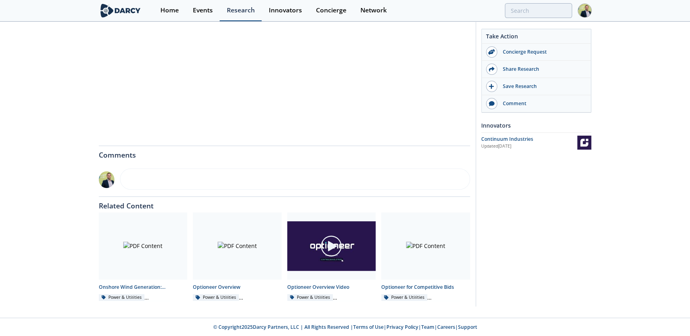 Image resolution: width=690 pixels, height=336 pixels. I want to click on a: PDF Content Optioneer for Competitive Bids Power & Utilities, so click(426, 256).